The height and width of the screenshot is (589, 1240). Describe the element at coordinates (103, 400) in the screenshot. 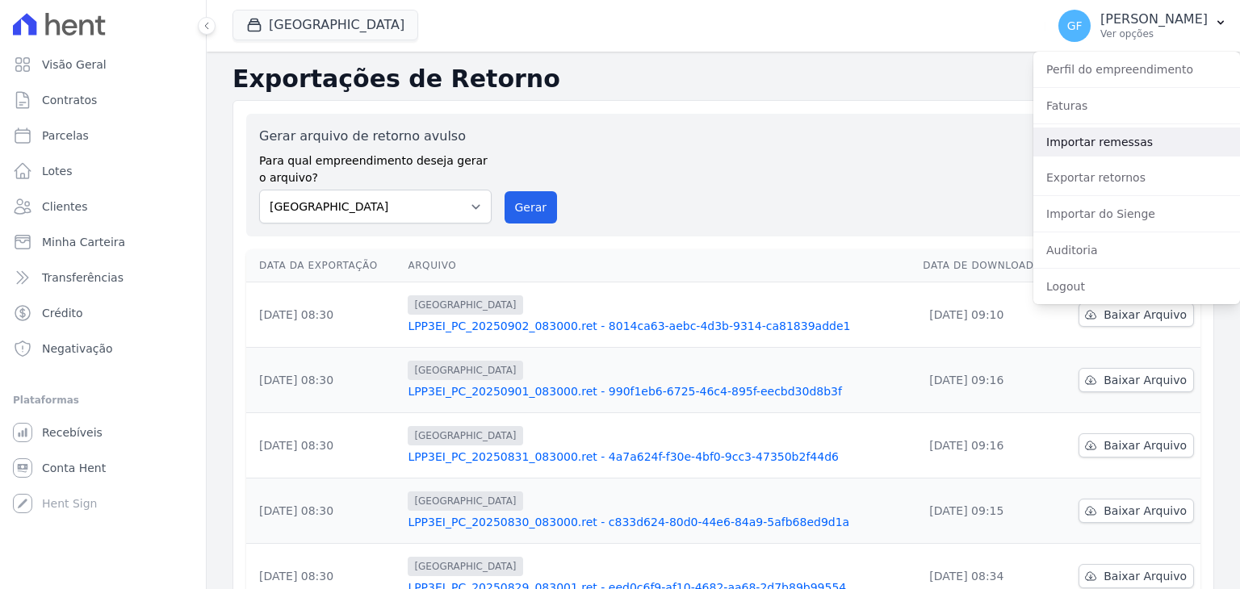

I see `div: Plataformas` at that location.